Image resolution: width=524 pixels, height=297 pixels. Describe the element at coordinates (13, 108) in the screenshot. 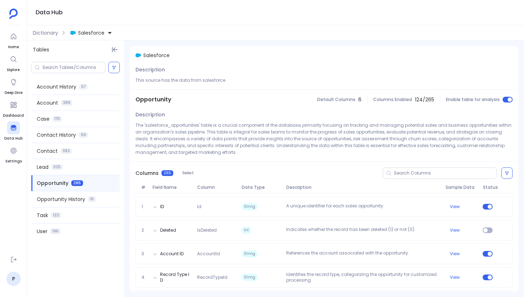

I see `a: Dashboard` at that location.